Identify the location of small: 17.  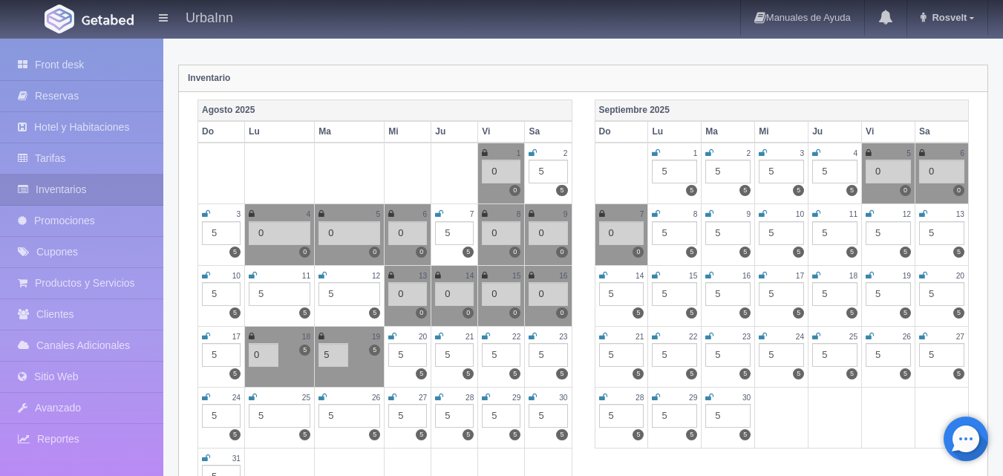
(236, 336).